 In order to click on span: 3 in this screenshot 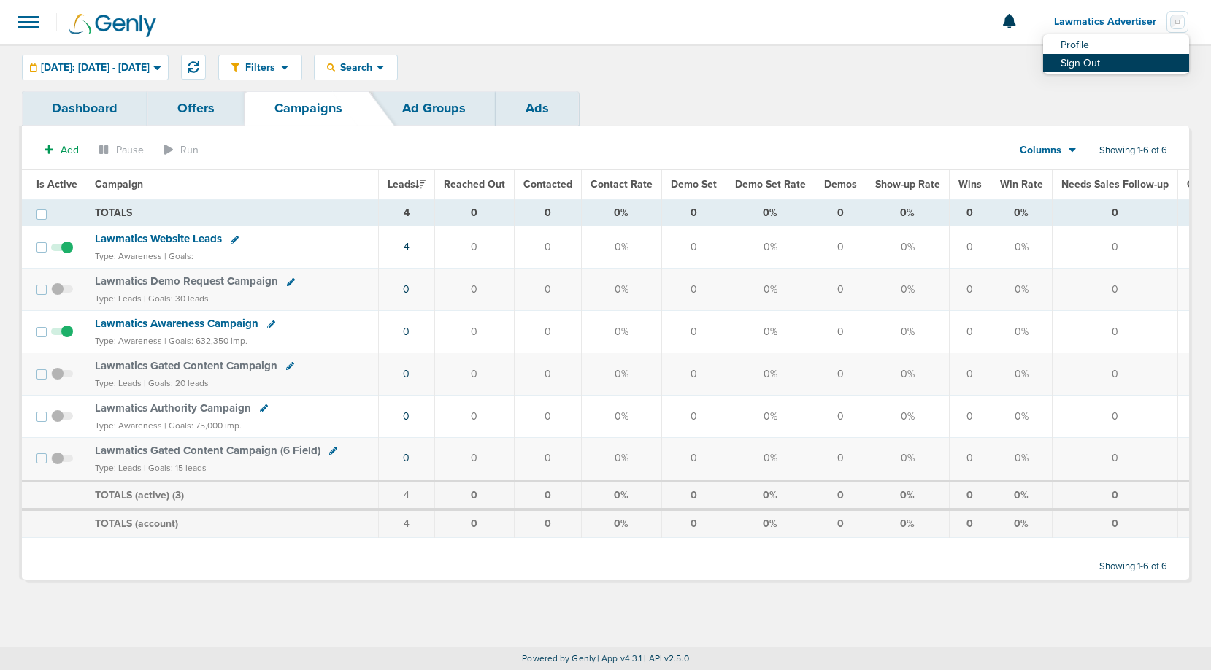, I will do `click(178, 495)`.